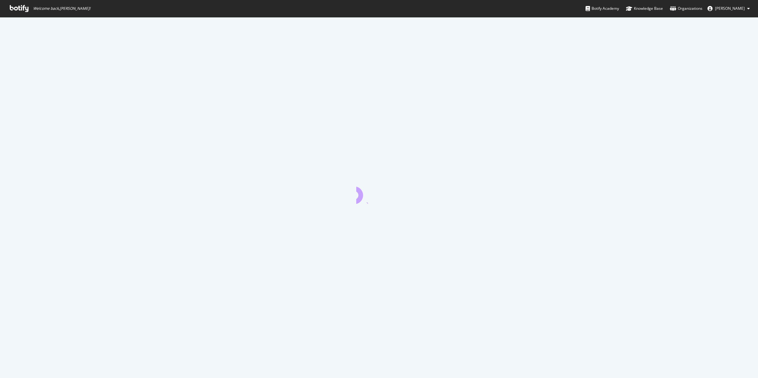  I want to click on span: Brendan O'Connell, so click(730, 8).